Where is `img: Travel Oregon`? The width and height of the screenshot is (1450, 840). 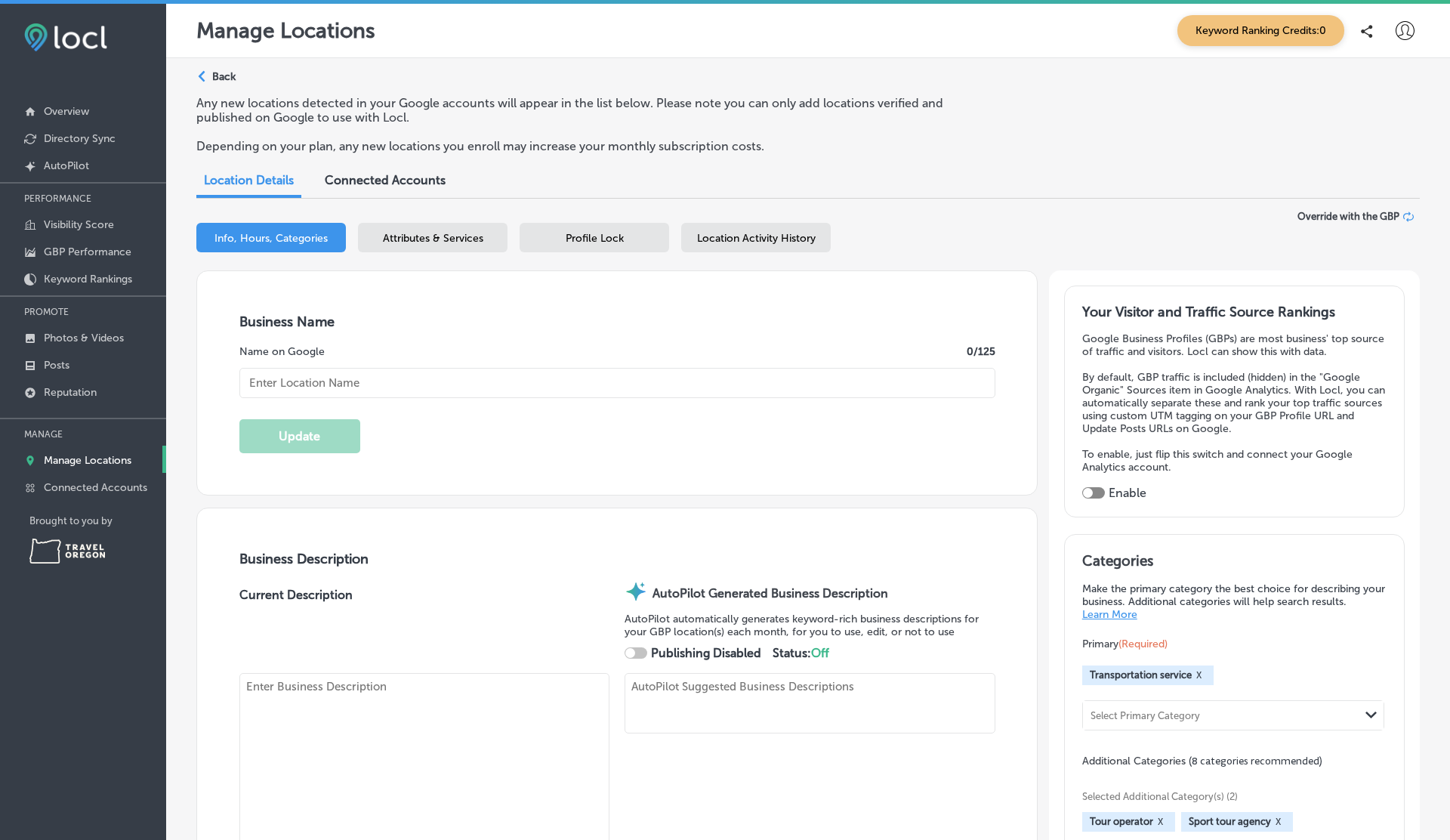
img: Travel Oregon is located at coordinates (67, 550).